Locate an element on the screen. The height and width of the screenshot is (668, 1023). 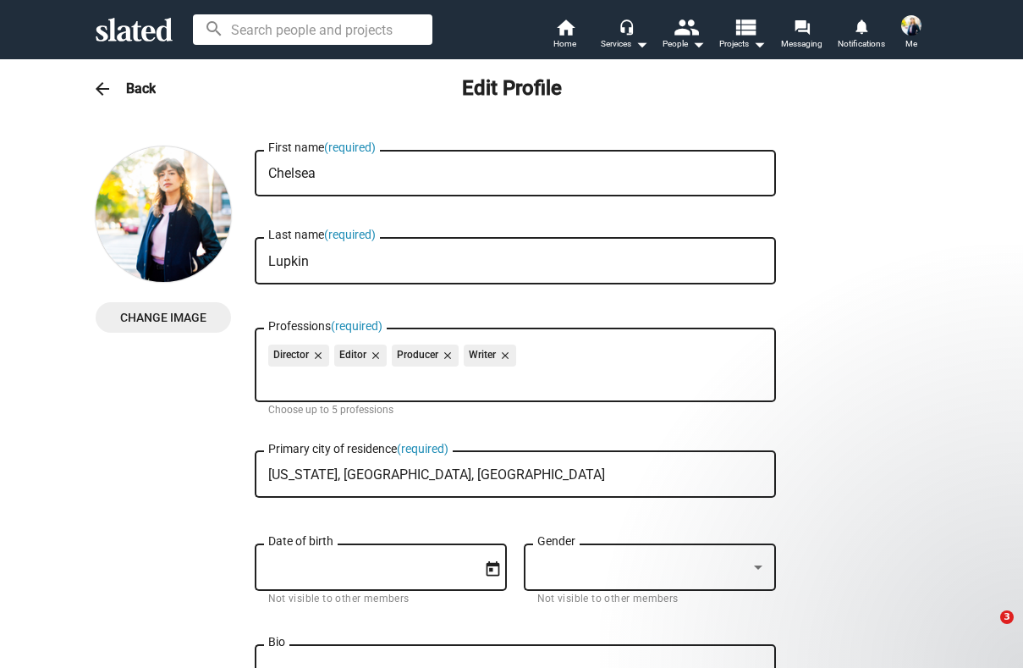
button: Services is located at coordinates (625, 36).